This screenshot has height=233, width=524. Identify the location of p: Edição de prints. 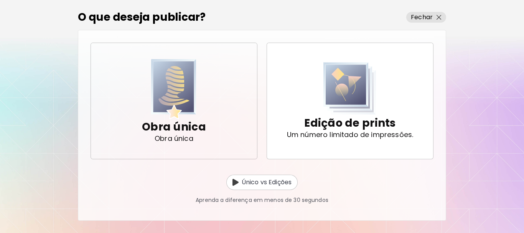
(350, 123).